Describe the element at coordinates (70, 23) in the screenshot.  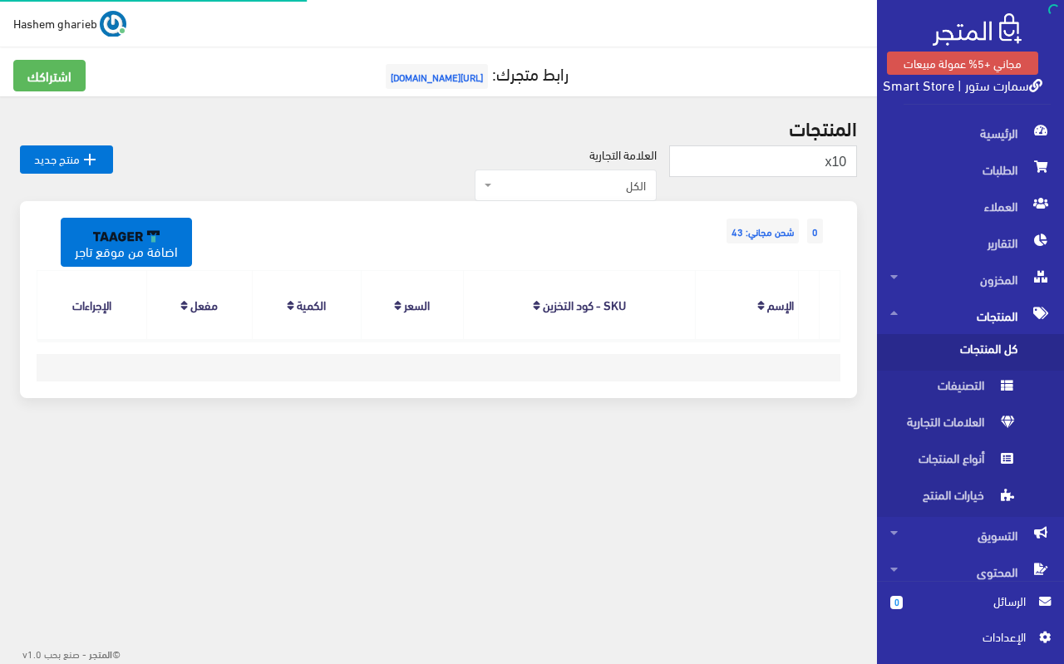
I see `a: ... Hashem gharieb` at that location.